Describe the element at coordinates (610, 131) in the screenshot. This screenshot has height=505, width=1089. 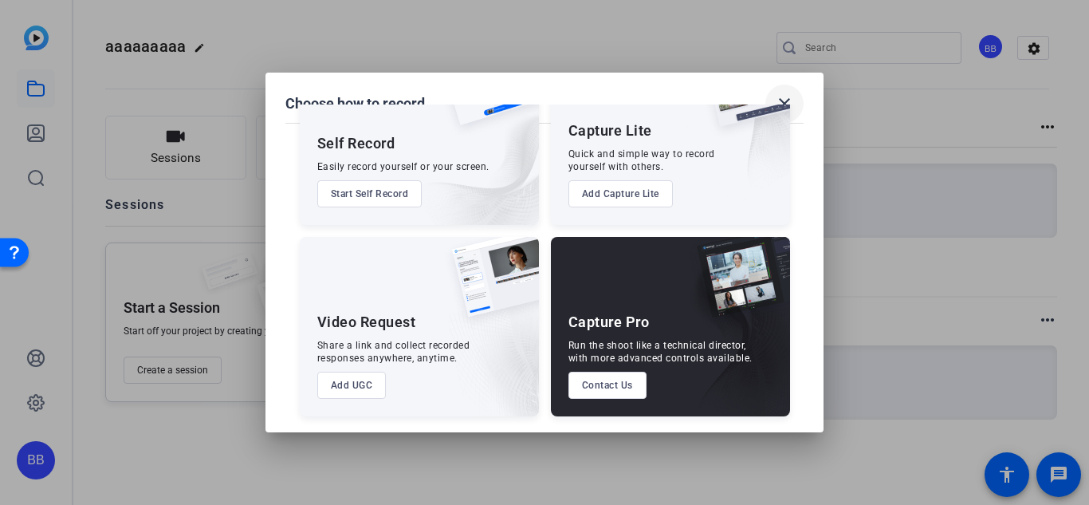
I see `div: Capture Lite` at that location.